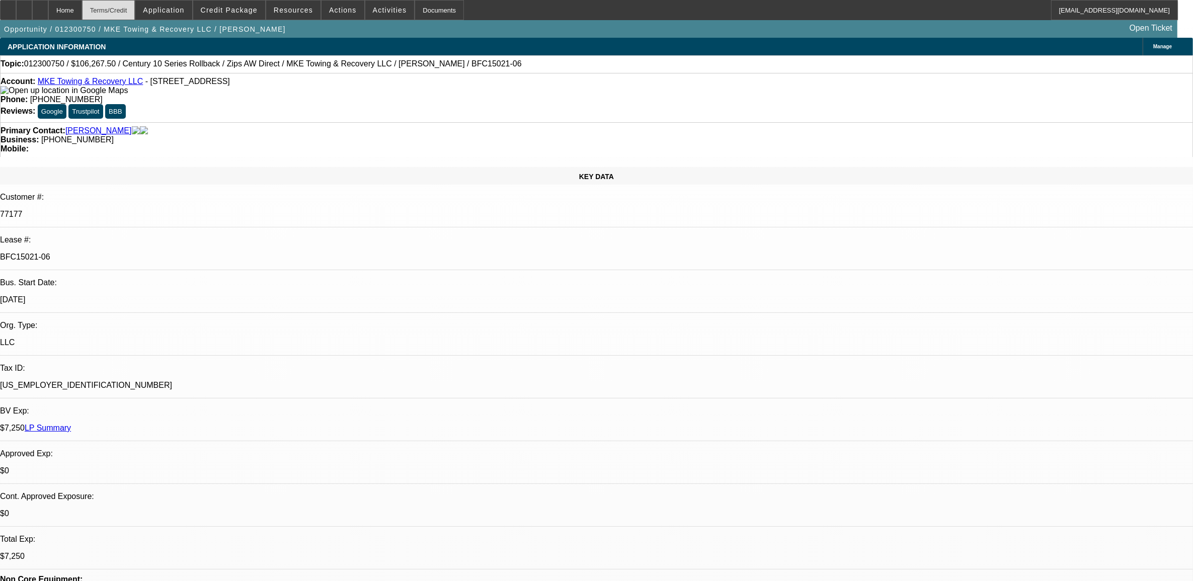  What do you see at coordinates (20, 139) in the screenshot?
I see `strong: Business:` at bounding box center [20, 139].